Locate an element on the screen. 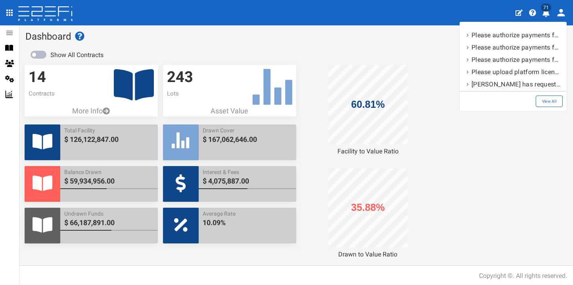 This screenshot has width=573, height=285. p: Please upload platform licence fees for Drawdown 1 for the contract Test Facility is located at coordinates (517, 72).